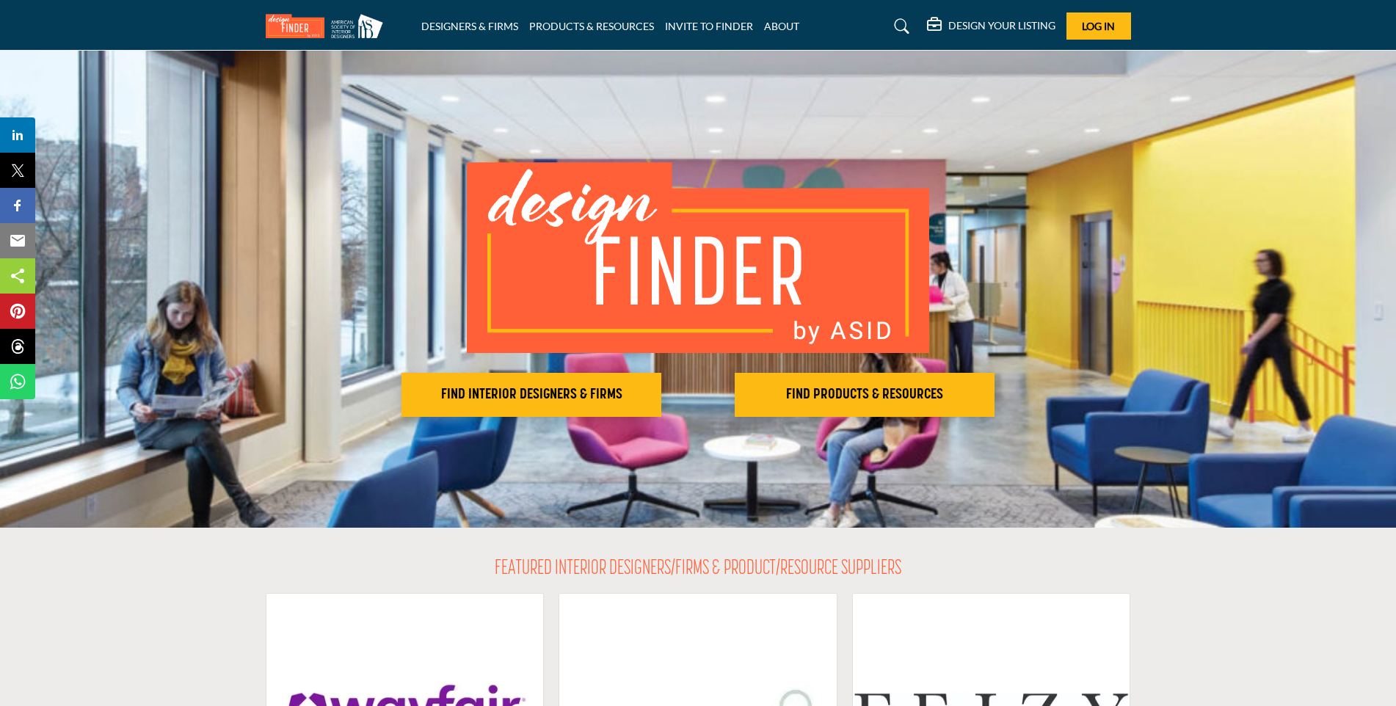 This screenshot has height=706, width=1396. Describe the element at coordinates (899, 26) in the screenshot. I see `a: Search` at that location.